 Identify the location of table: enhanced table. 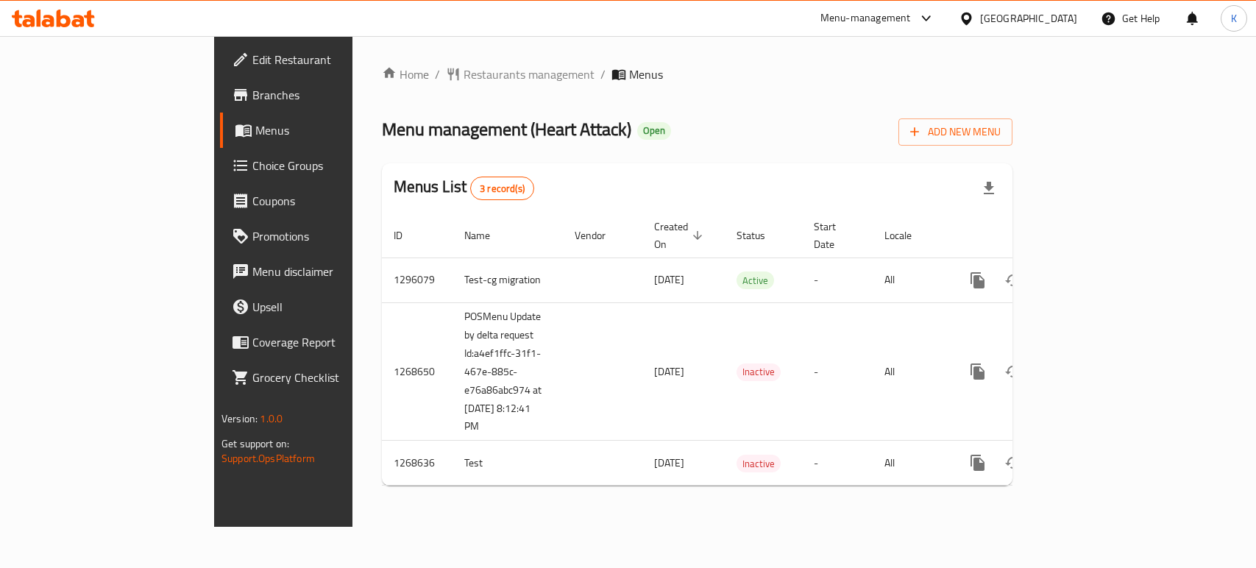
(747, 349).